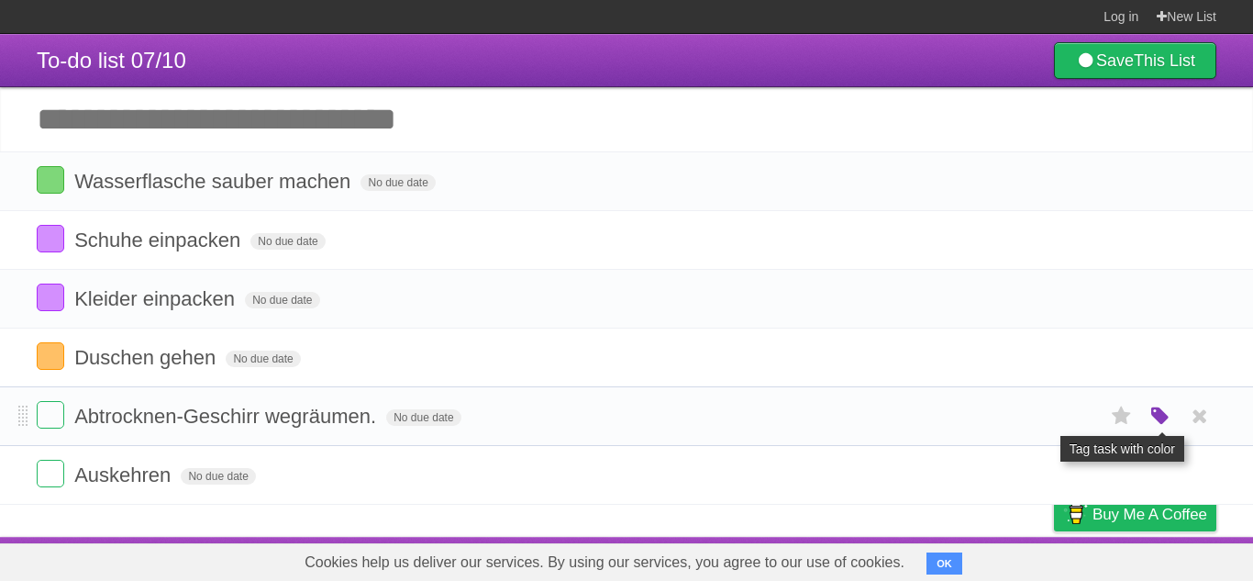  Describe the element at coordinates (1135, 61) in the screenshot. I see `a: SaveThis List` at that location.